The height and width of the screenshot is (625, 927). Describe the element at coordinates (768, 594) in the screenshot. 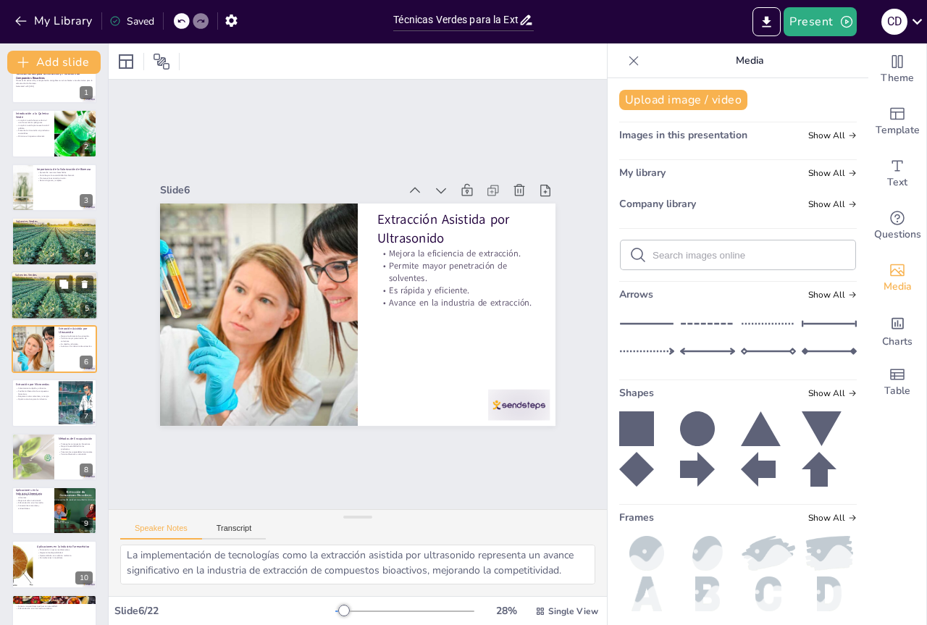

I see `img: c.png` at that location.